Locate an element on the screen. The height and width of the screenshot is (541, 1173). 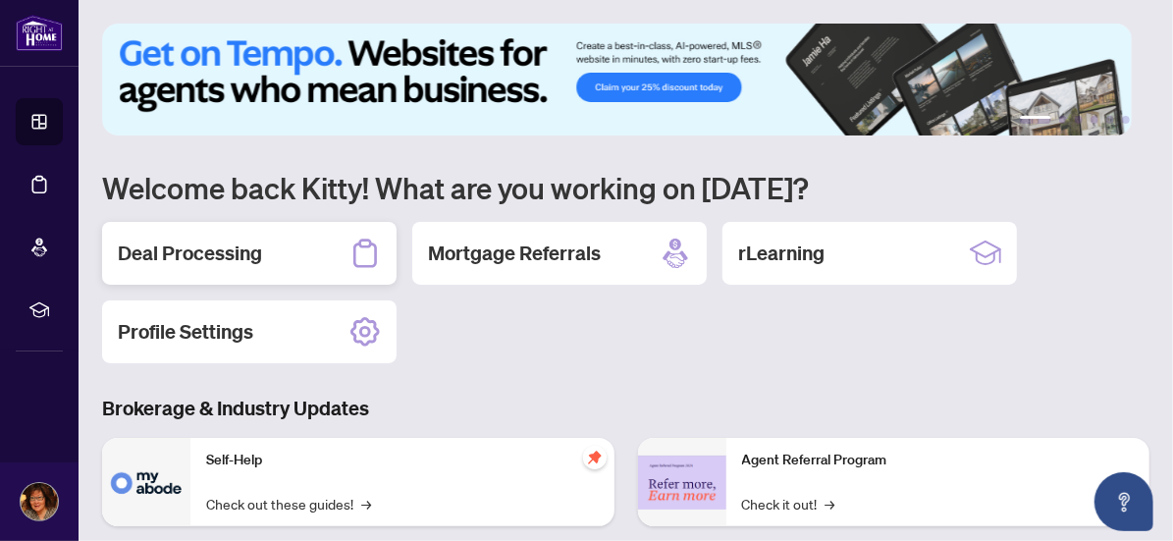
button: Open asap is located at coordinates (1124, 502).